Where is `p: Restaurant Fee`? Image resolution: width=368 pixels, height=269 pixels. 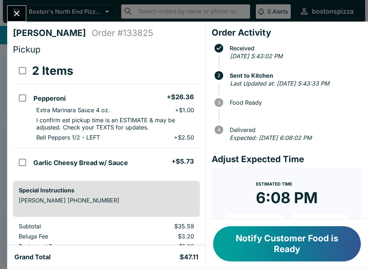 p: Restaurant Fee is located at coordinates (65, 246).